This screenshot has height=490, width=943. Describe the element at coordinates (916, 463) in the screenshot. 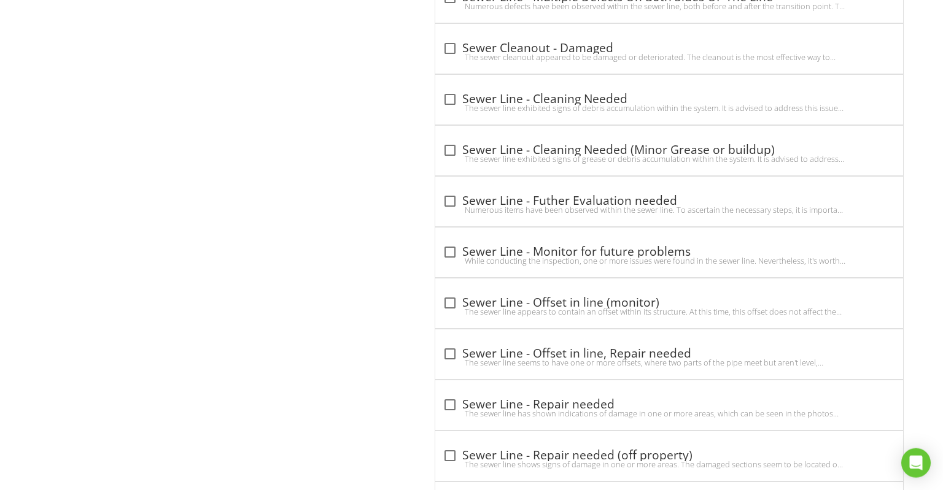

I see `div: Open Intercom Messenger` at that location.